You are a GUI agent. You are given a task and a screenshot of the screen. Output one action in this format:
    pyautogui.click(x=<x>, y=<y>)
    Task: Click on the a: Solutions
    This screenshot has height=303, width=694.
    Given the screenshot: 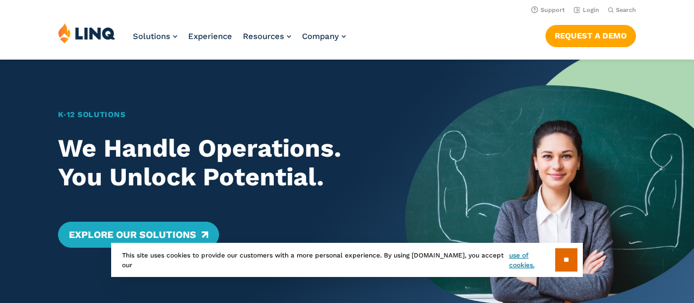 What is the action you would take?
    pyautogui.click(x=155, y=36)
    